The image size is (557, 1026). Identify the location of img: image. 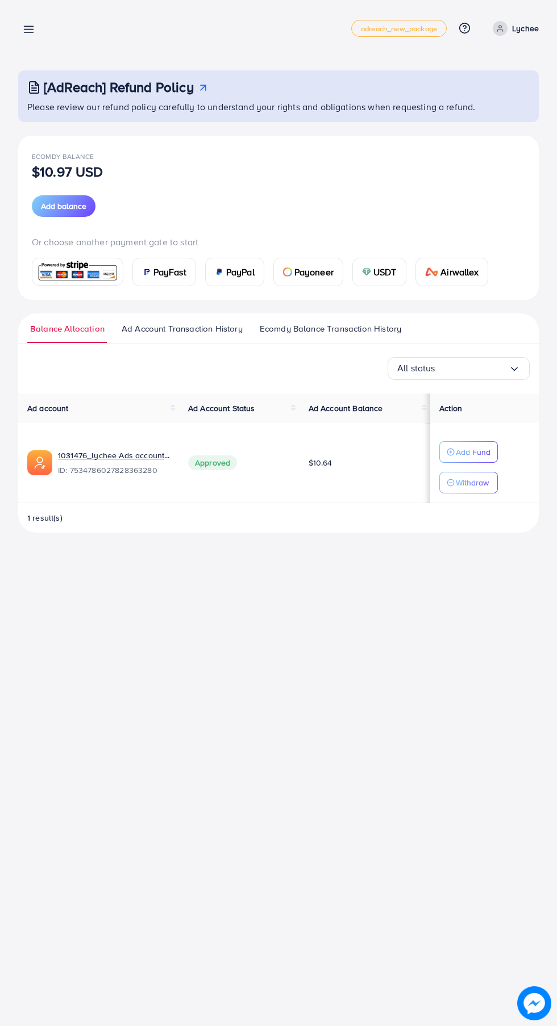
(534, 1004).